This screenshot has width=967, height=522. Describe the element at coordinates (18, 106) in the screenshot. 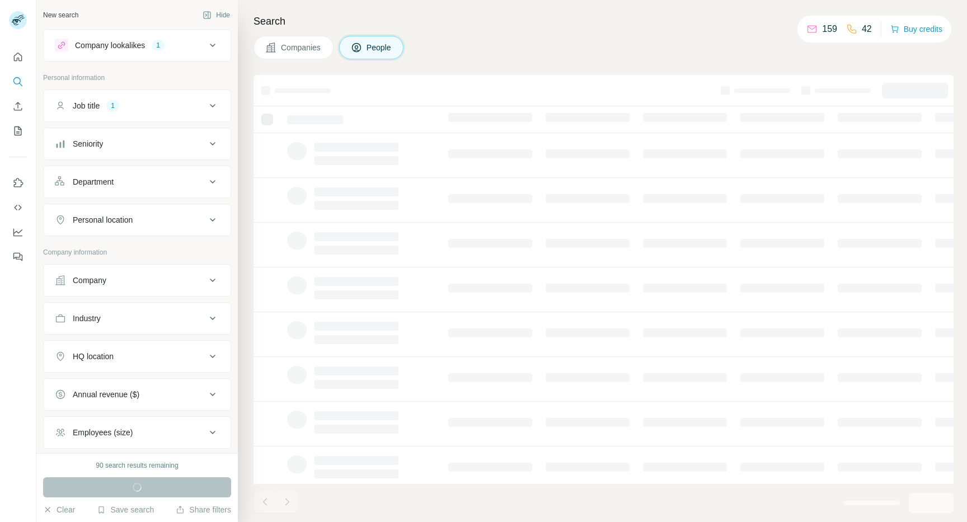

I see `button: Enrich CSV` at that location.